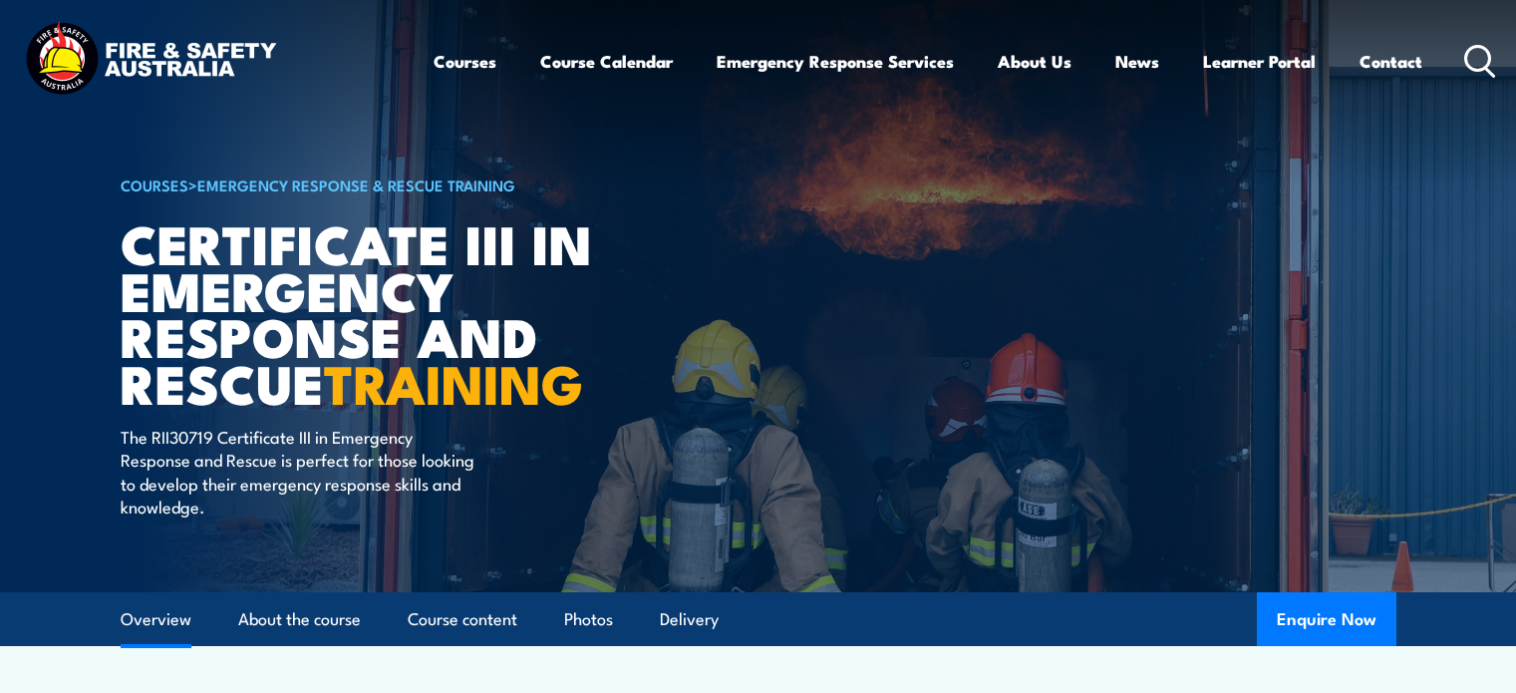 This screenshot has width=1516, height=693. I want to click on a: Course Calendar, so click(606, 61).